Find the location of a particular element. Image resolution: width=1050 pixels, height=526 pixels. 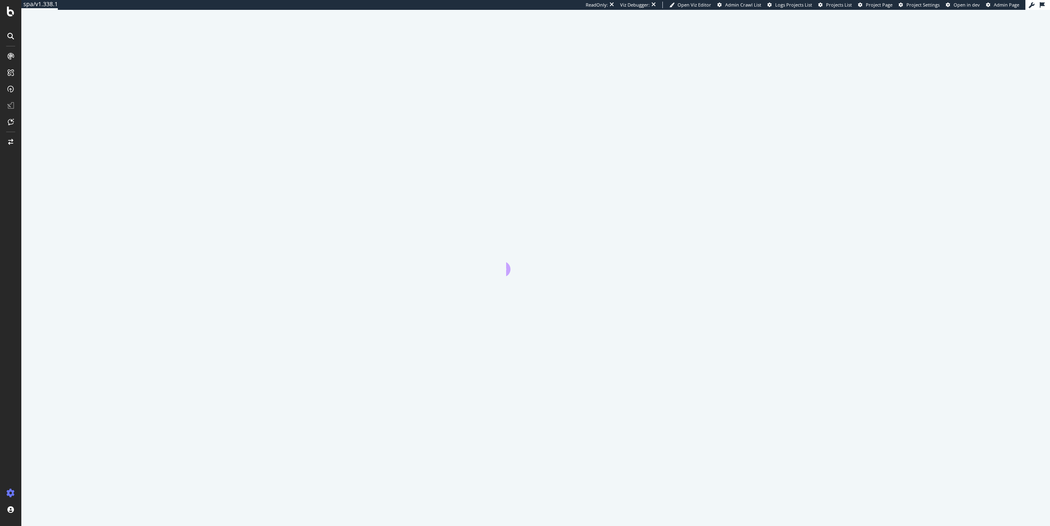

a: Project Settings is located at coordinates (919, 5).